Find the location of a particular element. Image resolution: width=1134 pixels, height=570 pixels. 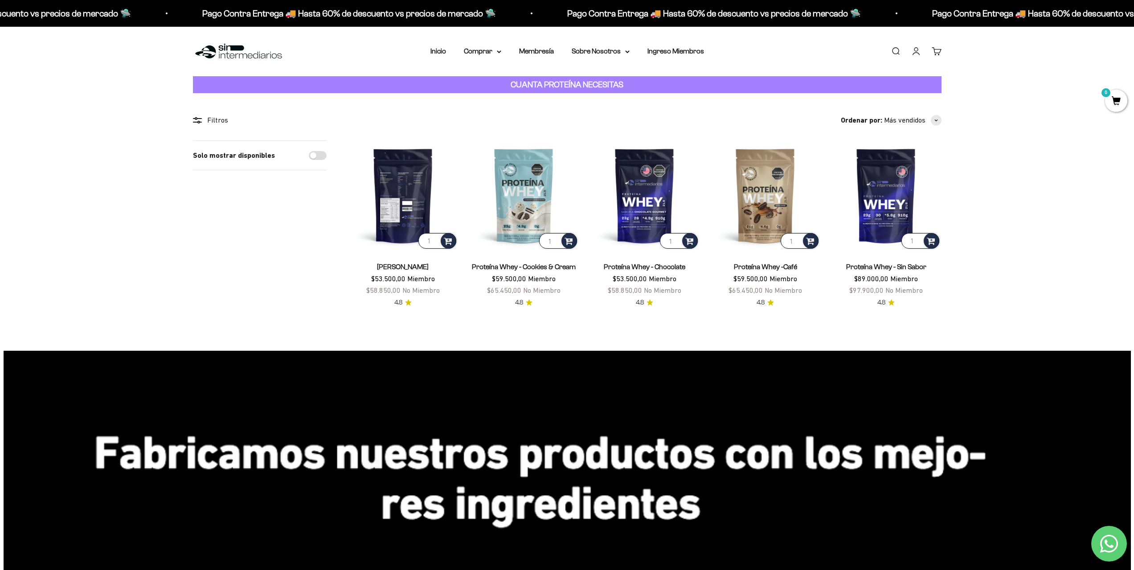

div: Filtros is located at coordinates (260, 120).